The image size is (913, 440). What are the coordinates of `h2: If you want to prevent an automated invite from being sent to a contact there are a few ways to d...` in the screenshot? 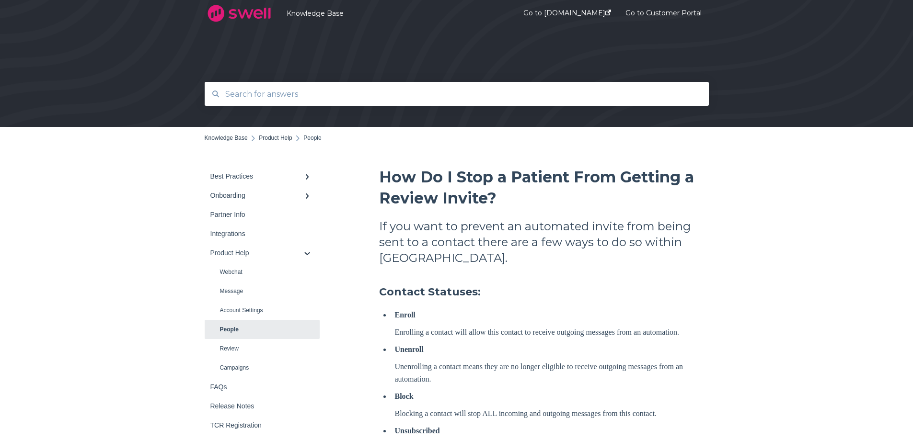 It's located at (544, 242).